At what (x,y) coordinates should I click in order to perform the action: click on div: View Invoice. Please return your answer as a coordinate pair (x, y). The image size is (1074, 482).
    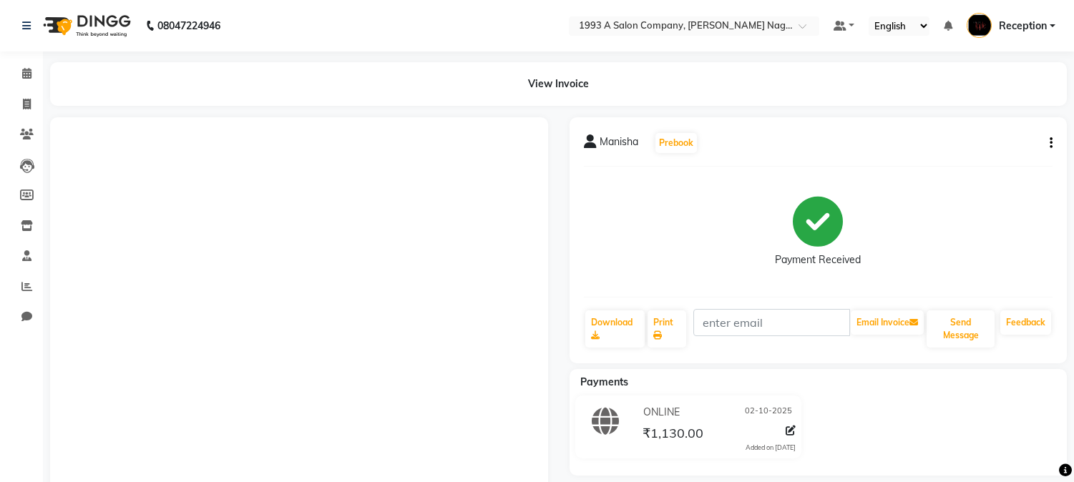
    Looking at the image, I should click on (558, 84).